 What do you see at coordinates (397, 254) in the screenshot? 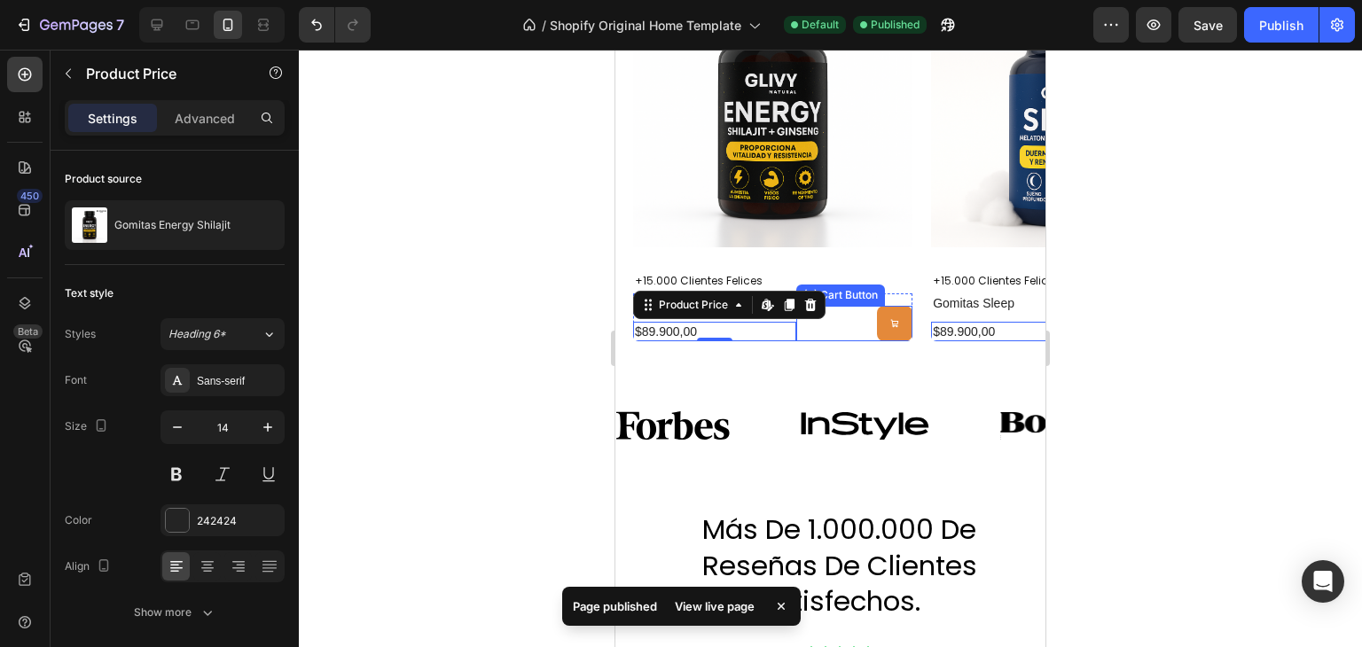
I see `h2: gomitas sleep` at bounding box center [397, 254].